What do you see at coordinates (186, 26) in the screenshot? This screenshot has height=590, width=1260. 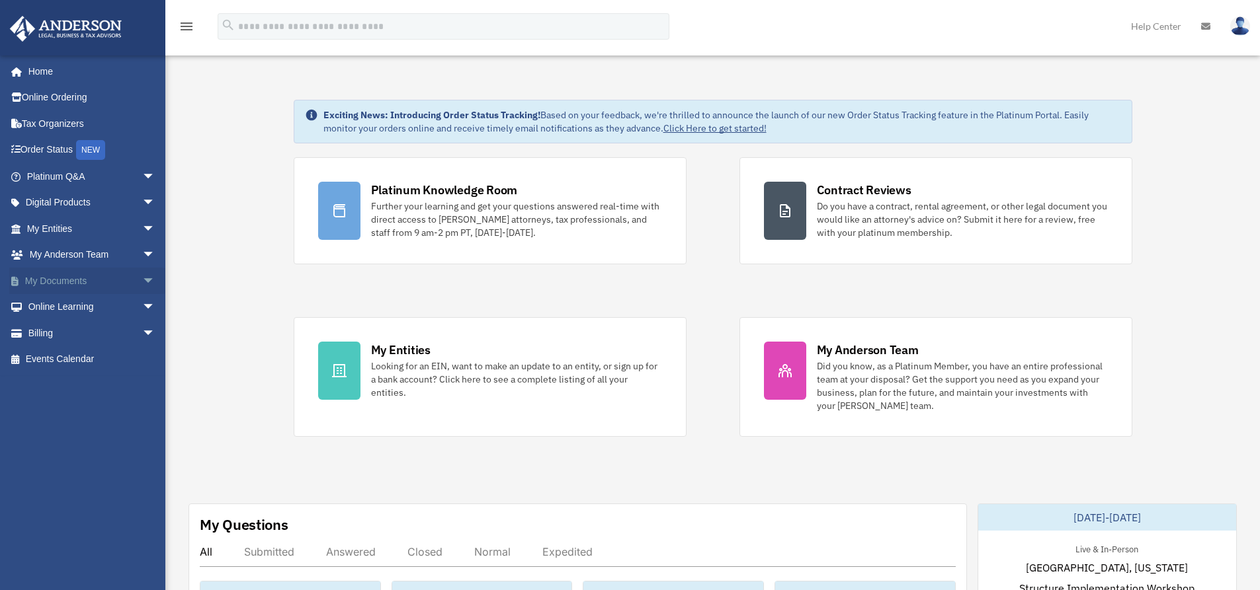 I see `i: menu` at bounding box center [186, 26].